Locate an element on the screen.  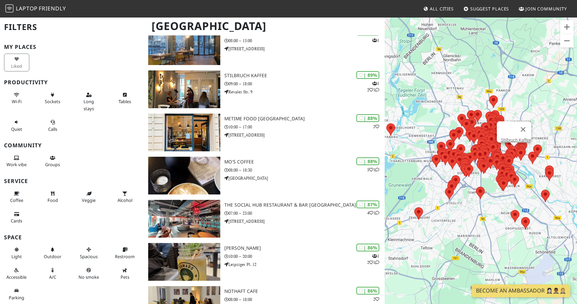
a: Stilbruch Kaffee is located at coordinates (516, 140).